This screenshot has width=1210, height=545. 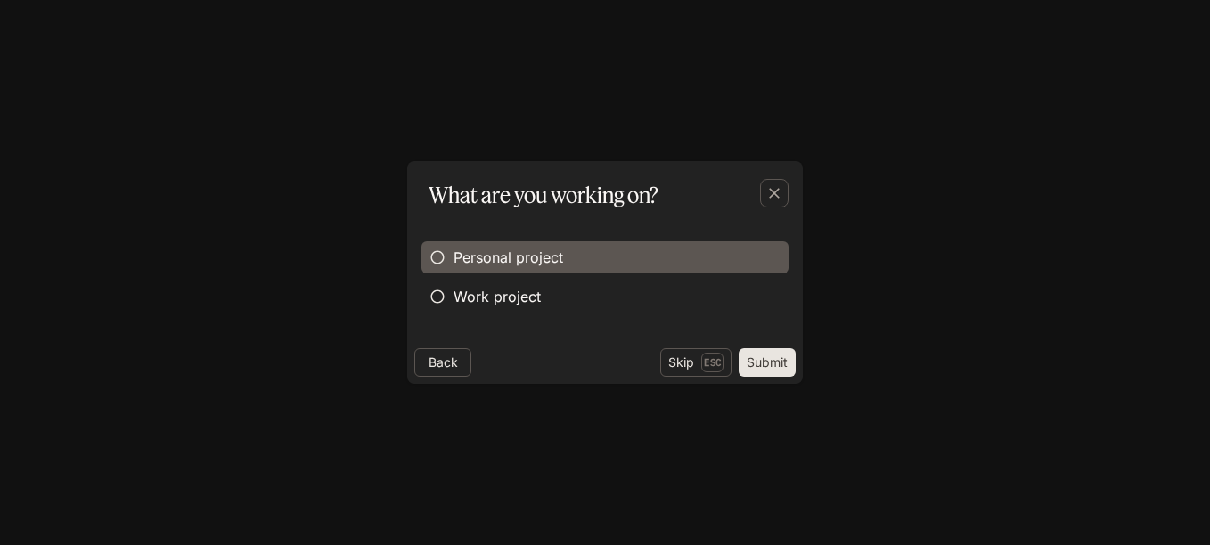 What do you see at coordinates (712, 363) in the screenshot?
I see `p: Esc` at bounding box center [712, 363].